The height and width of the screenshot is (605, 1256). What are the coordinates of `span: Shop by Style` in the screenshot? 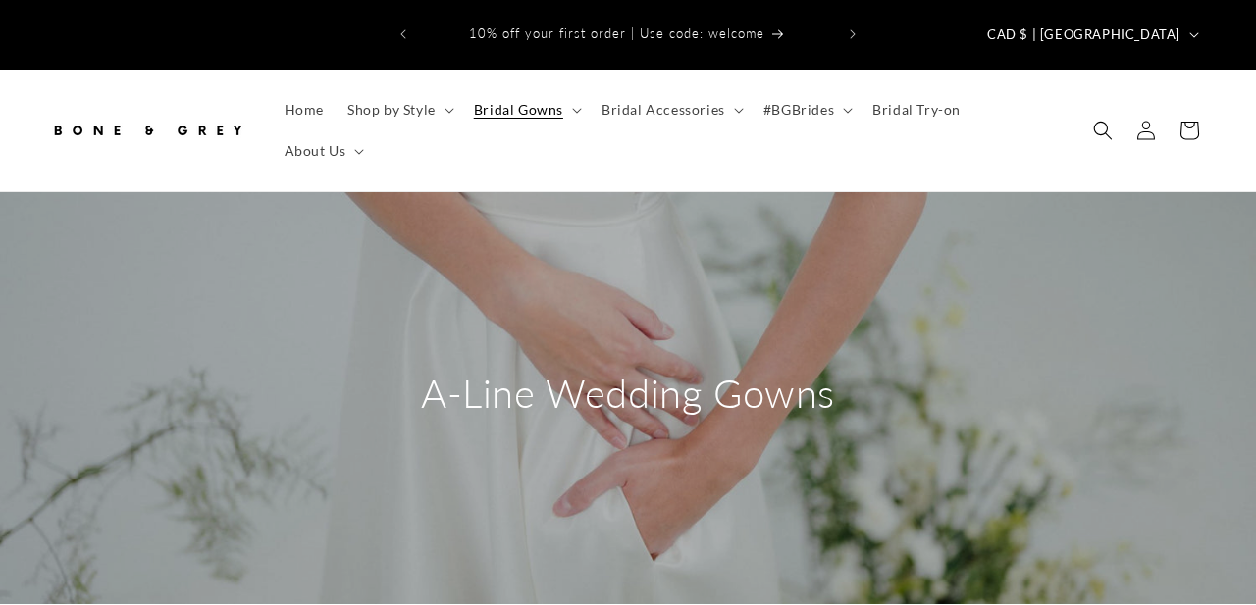 It's located at (392, 110).